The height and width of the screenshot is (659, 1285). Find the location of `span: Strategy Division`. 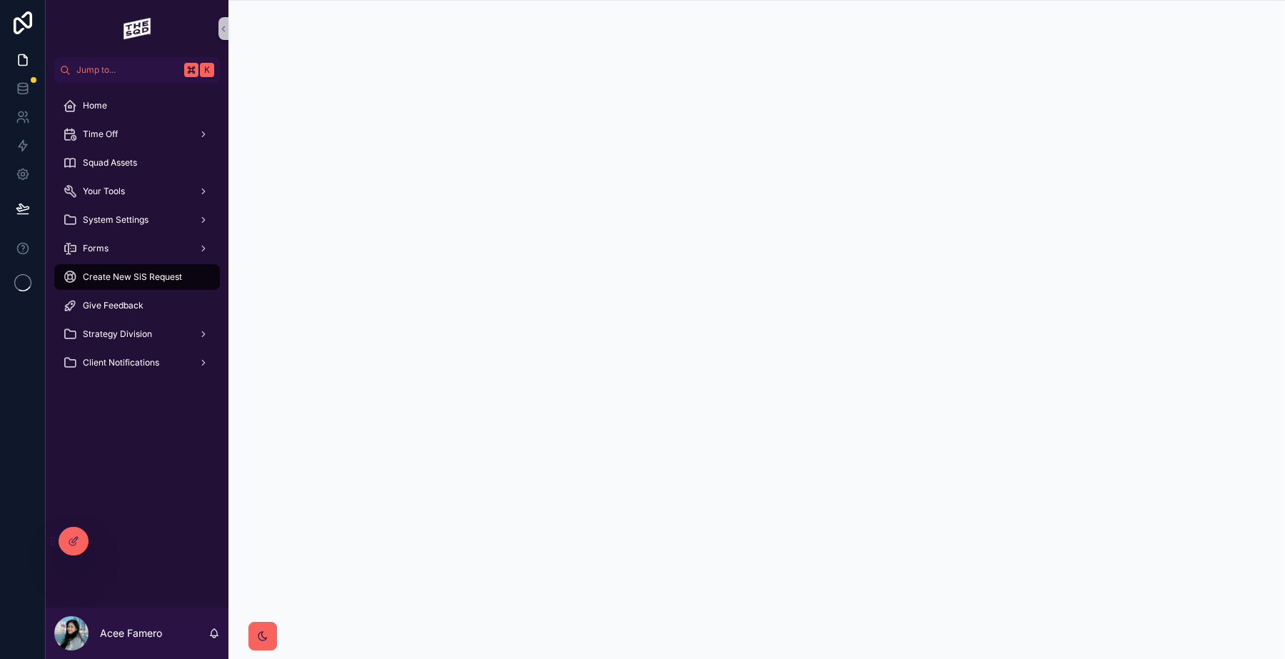

span: Strategy Division is located at coordinates (117, 334).